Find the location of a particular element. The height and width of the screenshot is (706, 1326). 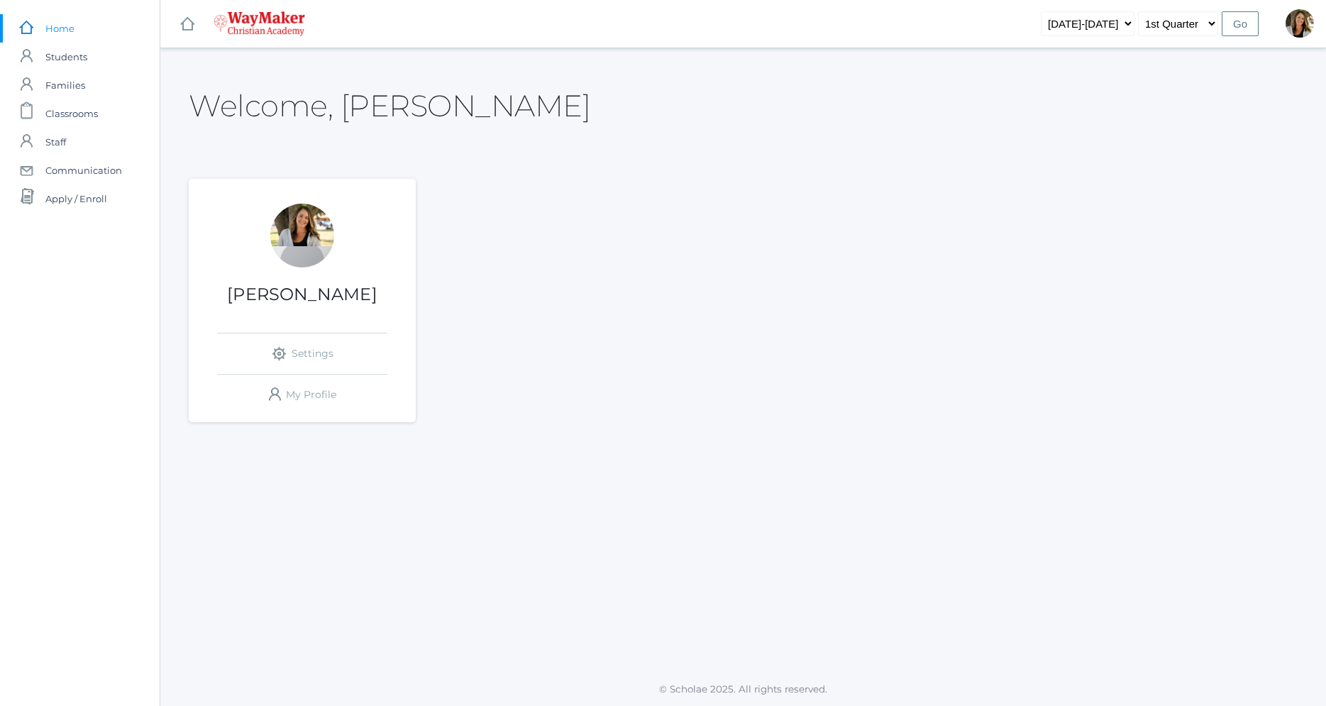

span: Classrooms is located at coordinates (72, 114).